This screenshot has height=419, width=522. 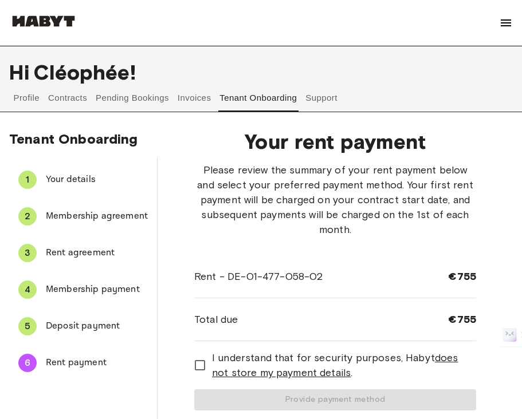 What do you see at coordinates (97, 253) in the screenshot?
I see `span: Rent agreement` at bounding box center [97, 253].